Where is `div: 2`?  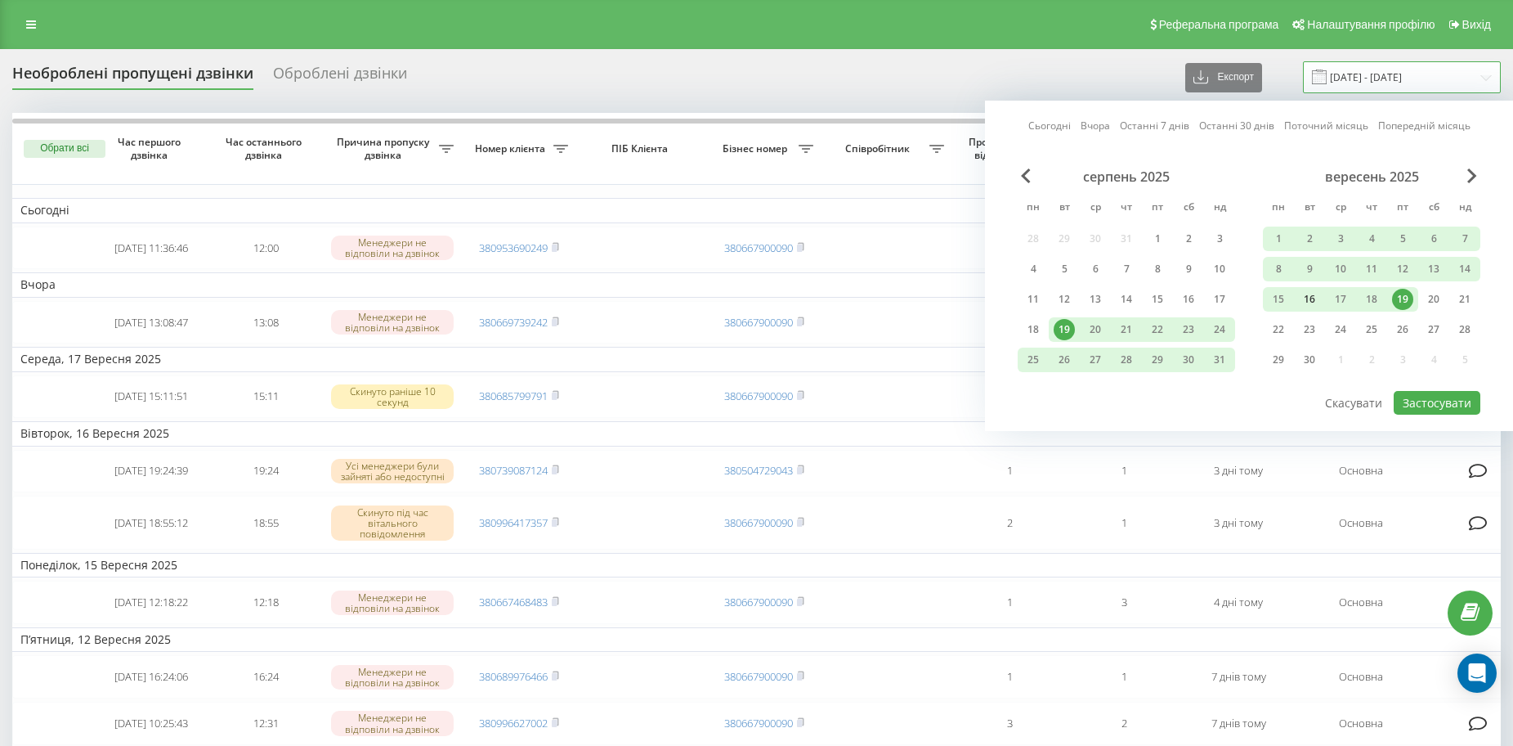 div: 2 is located at coordinates (1310, 239).